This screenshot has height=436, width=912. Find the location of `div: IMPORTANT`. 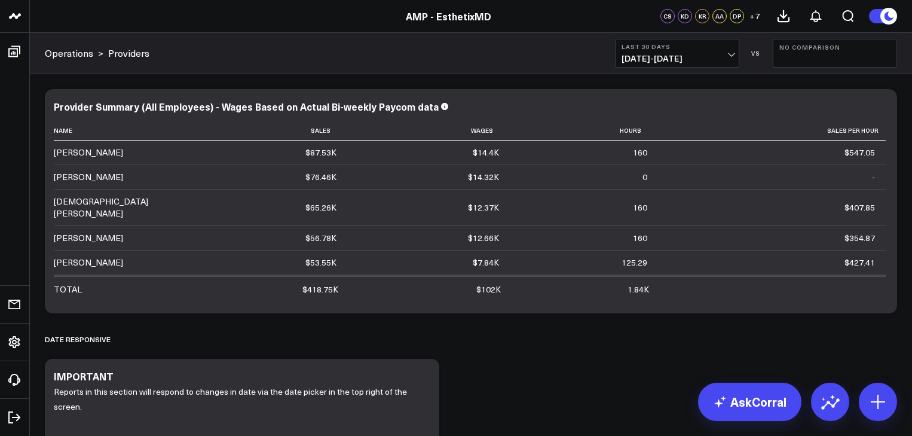

div: IMPORTANT is located at coordinates (84, 376).